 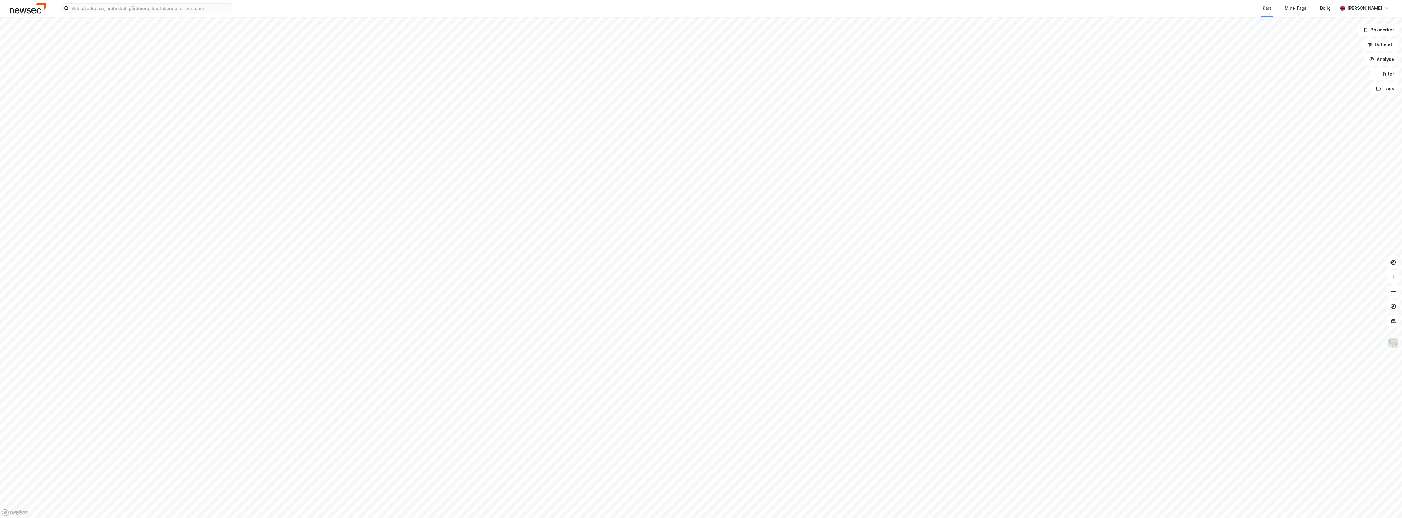 I want to click on div: Bolig, so click(x=1326, y=8).